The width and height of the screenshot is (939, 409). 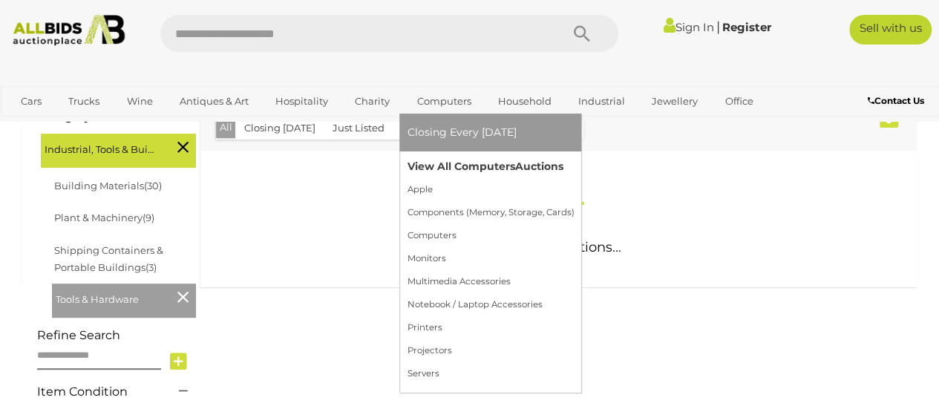 What do you see at coordinates (443, 101) in the screenshot?
I see `a: Computers` at bounding box center [443, 101].